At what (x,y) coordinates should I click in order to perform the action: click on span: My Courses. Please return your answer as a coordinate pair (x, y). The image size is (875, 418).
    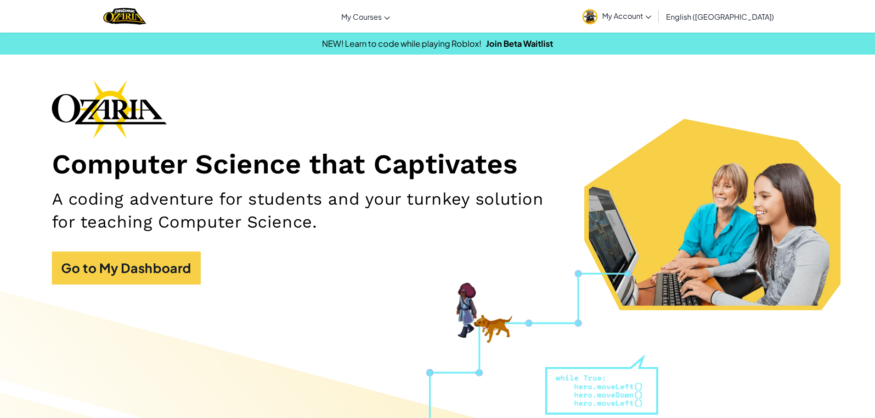
    Looking at the image, I should click on (361, 17).